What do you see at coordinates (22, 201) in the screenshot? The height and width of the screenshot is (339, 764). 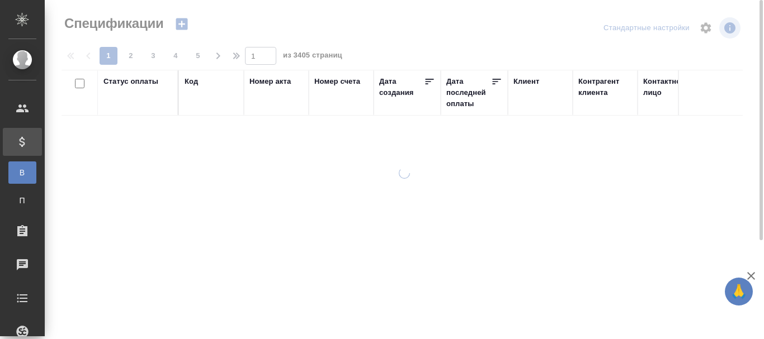 I see `a: П` at bounding box center [22, 201].